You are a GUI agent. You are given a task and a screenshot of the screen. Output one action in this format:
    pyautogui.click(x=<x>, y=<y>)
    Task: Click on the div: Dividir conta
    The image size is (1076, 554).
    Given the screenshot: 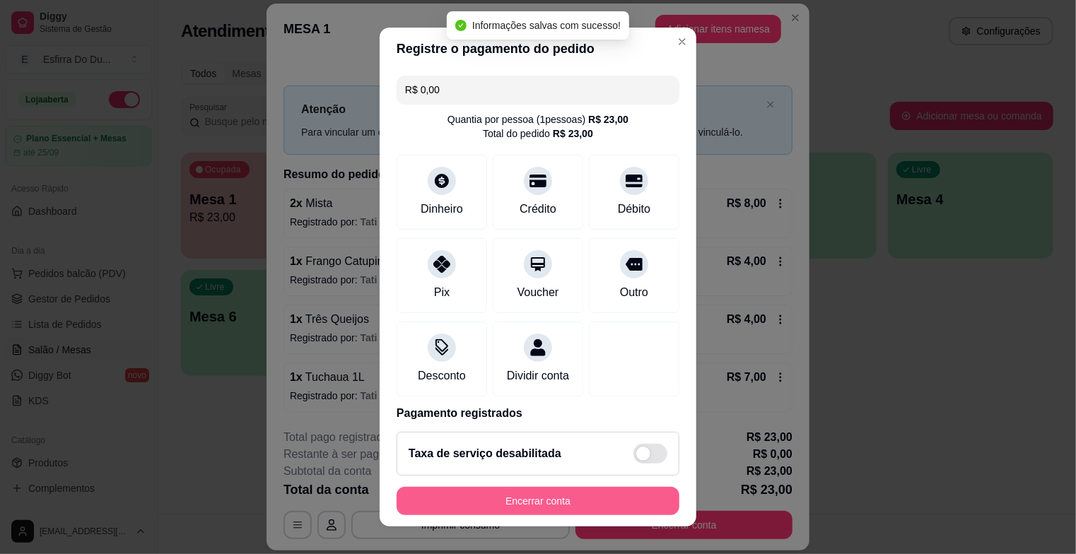 What is the action you would take?
    pyautogui.click(x=538, y=376)
    